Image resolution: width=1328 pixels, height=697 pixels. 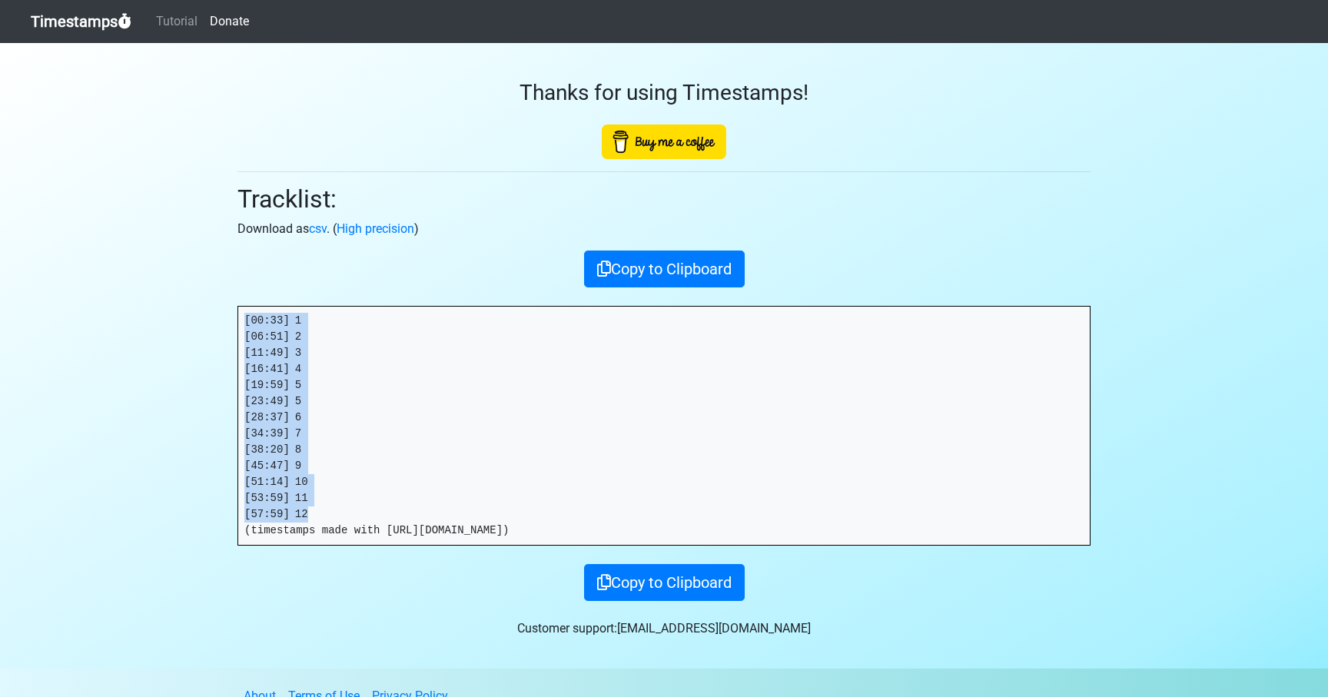 I want to click on a: Tutorial, so click(x=177, y=22).